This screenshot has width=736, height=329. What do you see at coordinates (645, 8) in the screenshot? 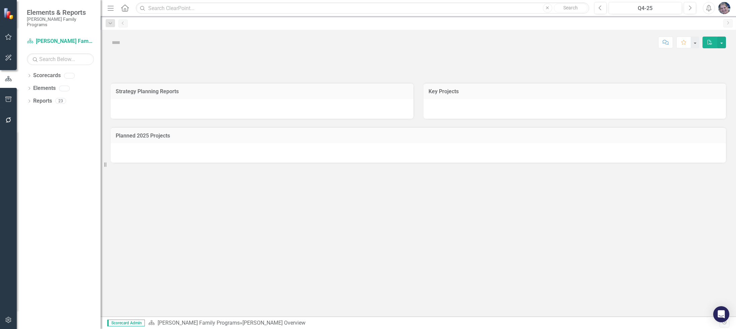
I see `div: Q4-25` at bounding box center [645, 8].